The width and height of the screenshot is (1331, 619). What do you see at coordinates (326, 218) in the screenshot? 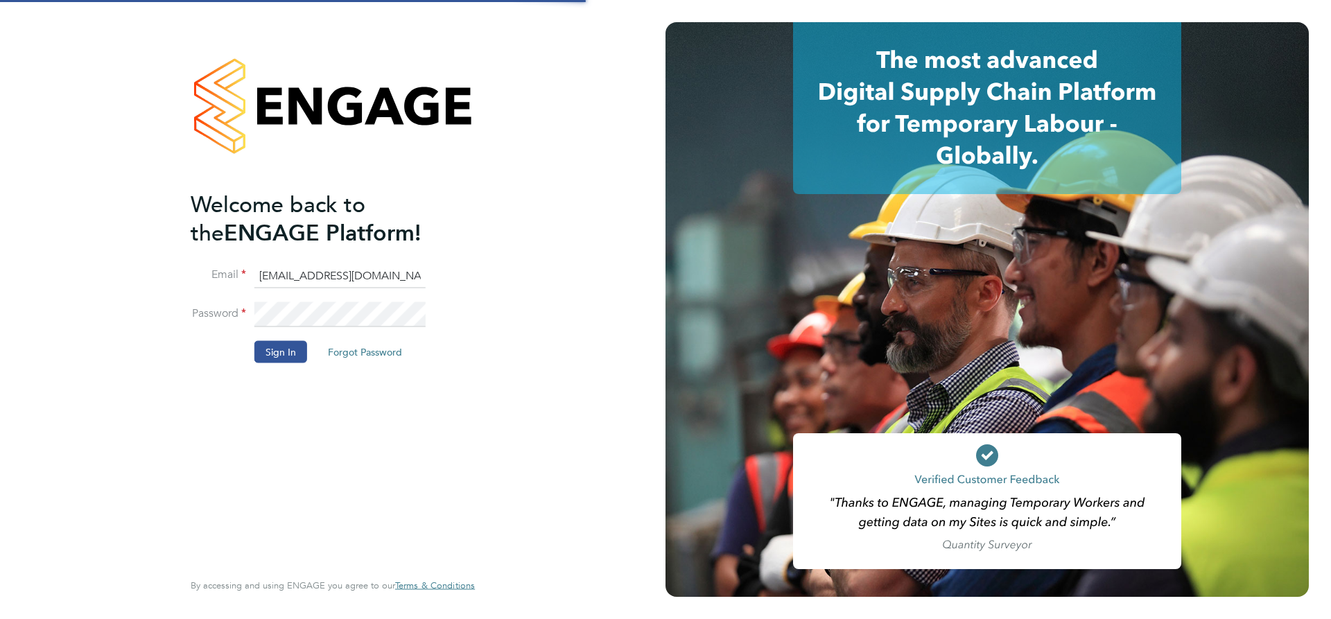
I see `h2: ENGAGE Platform!` at bounding box center [326, 218].